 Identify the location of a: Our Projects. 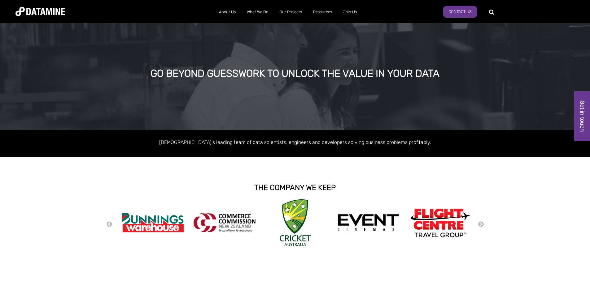
(290, 12).